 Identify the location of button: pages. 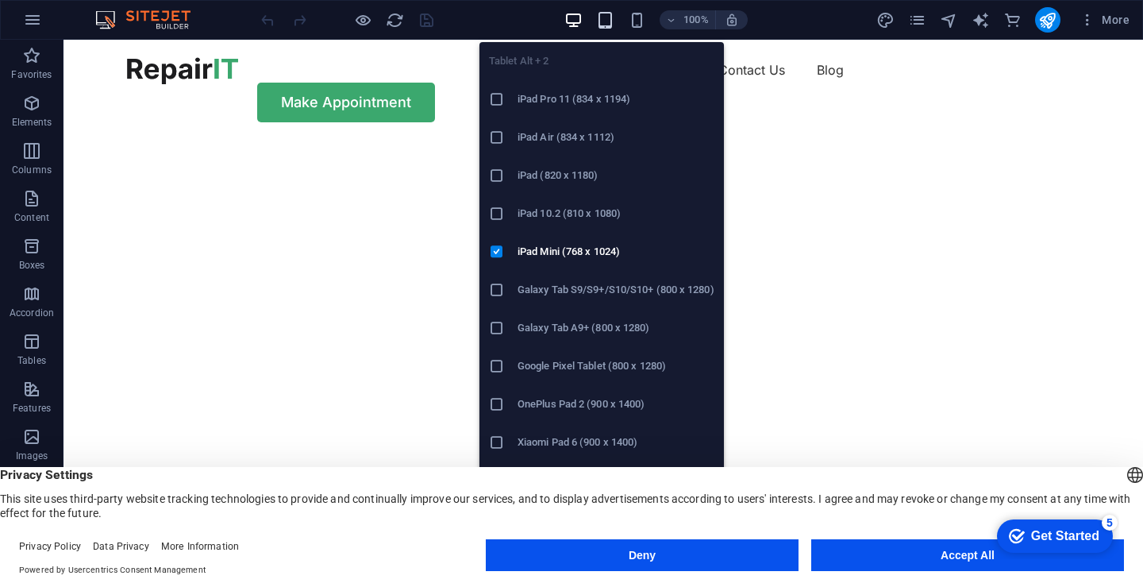
(918, 20).